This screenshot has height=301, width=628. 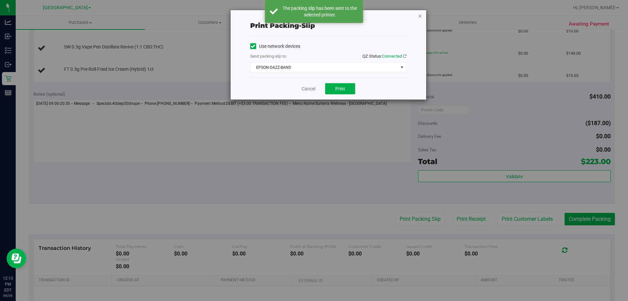 What do you see at coordinates (309, 89) in the screenshot?
I see `a: Cancel` at bounding box center [309, 89].